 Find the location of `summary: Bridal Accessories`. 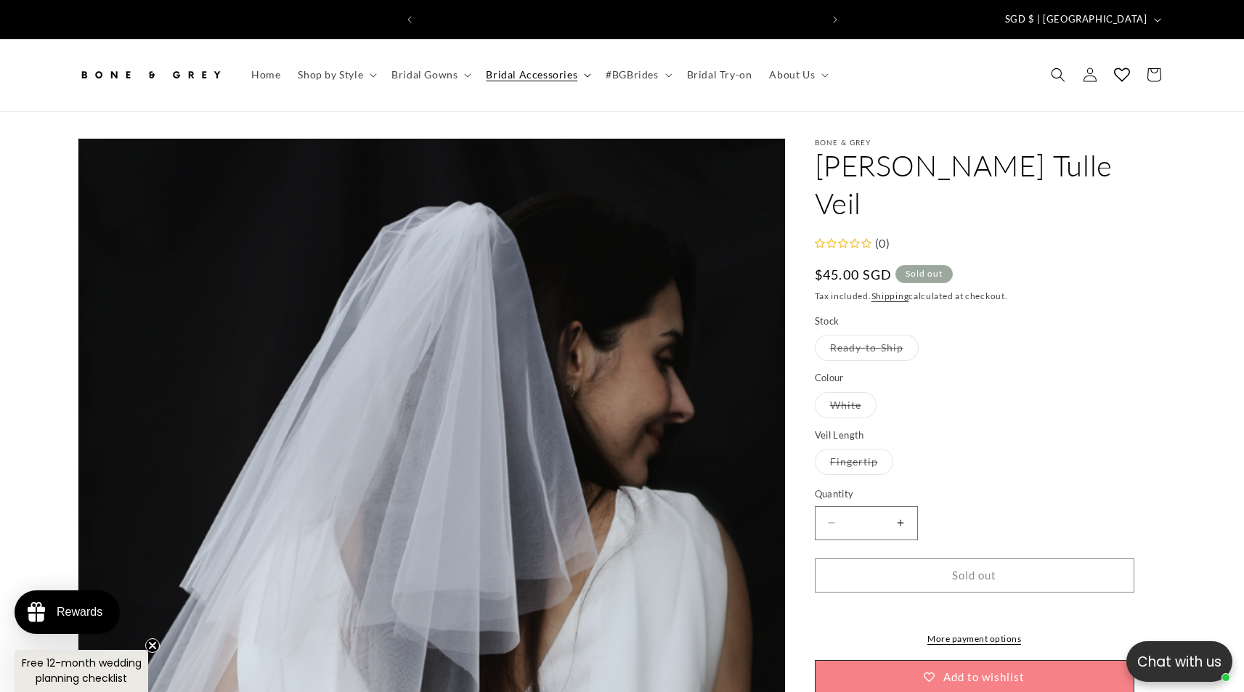

summary: Bridal Accessories is located at coordinates (537, 75).